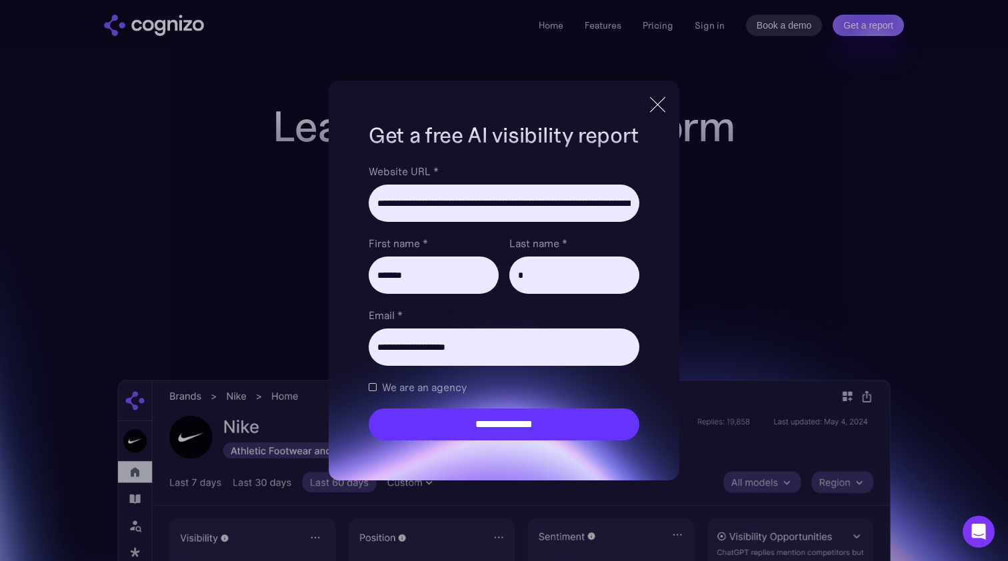  Describe the element at coordinates (433, 243) in the screenshot. I see `label: First name *` at that location.